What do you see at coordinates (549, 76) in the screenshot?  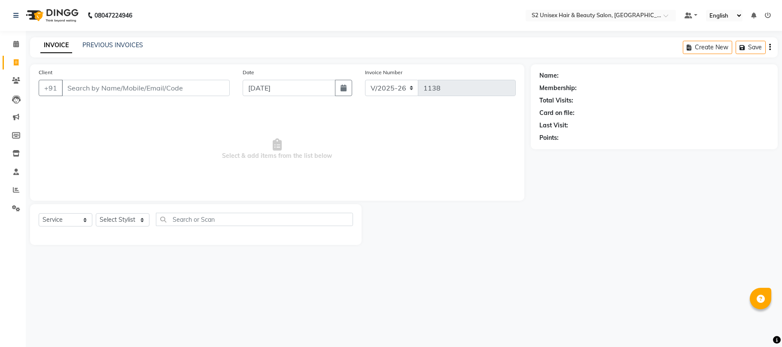 I see `div: Name:` at bounding box center [549, 76].